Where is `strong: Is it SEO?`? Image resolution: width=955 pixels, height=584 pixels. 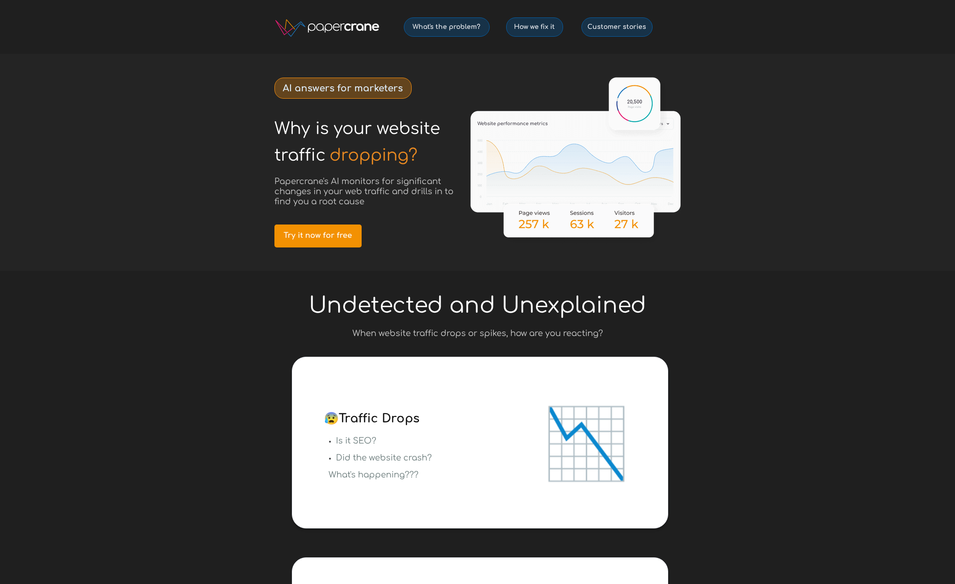 strong: Is it SEO? is located at coordinates (356, 440).